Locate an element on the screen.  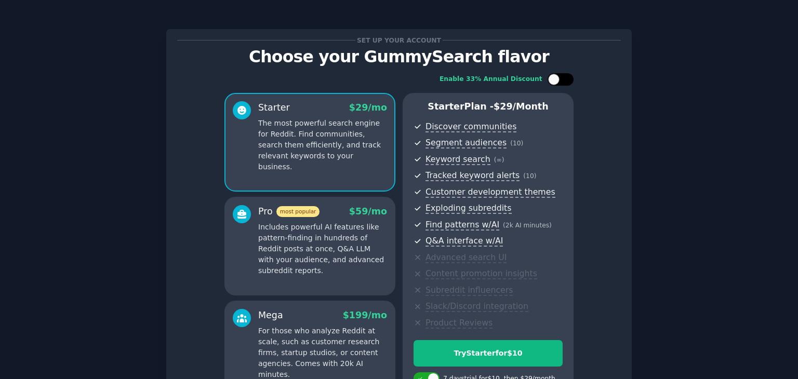
button: TryStarterfor$10 is located at coordinates (488, 353).